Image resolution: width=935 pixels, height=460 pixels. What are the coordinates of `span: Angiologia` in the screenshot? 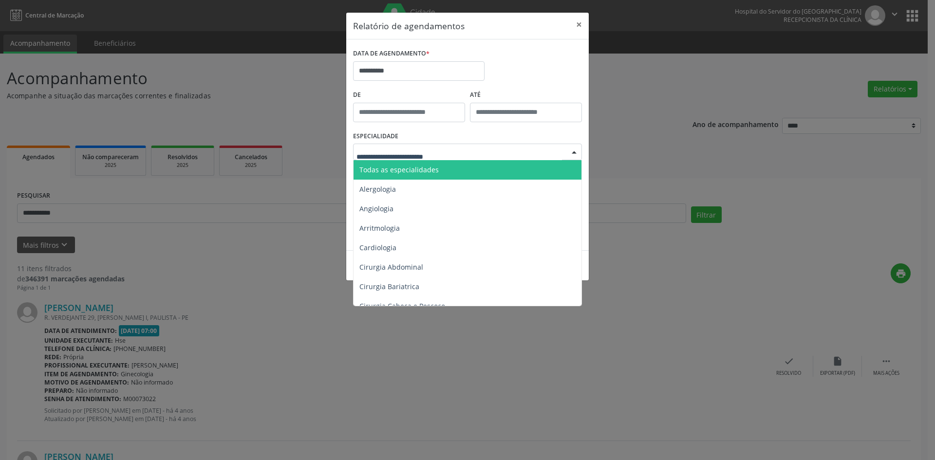 It's located at (376, 208).